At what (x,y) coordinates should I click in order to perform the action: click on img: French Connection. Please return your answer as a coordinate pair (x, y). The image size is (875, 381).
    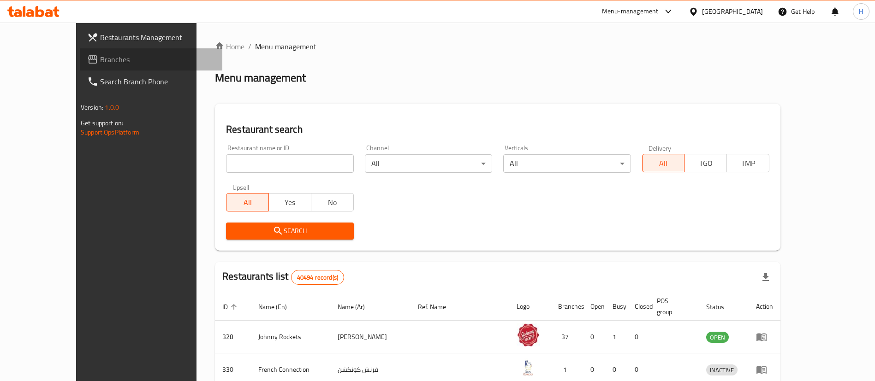
    Looking at the image, I should click on (528, 368).